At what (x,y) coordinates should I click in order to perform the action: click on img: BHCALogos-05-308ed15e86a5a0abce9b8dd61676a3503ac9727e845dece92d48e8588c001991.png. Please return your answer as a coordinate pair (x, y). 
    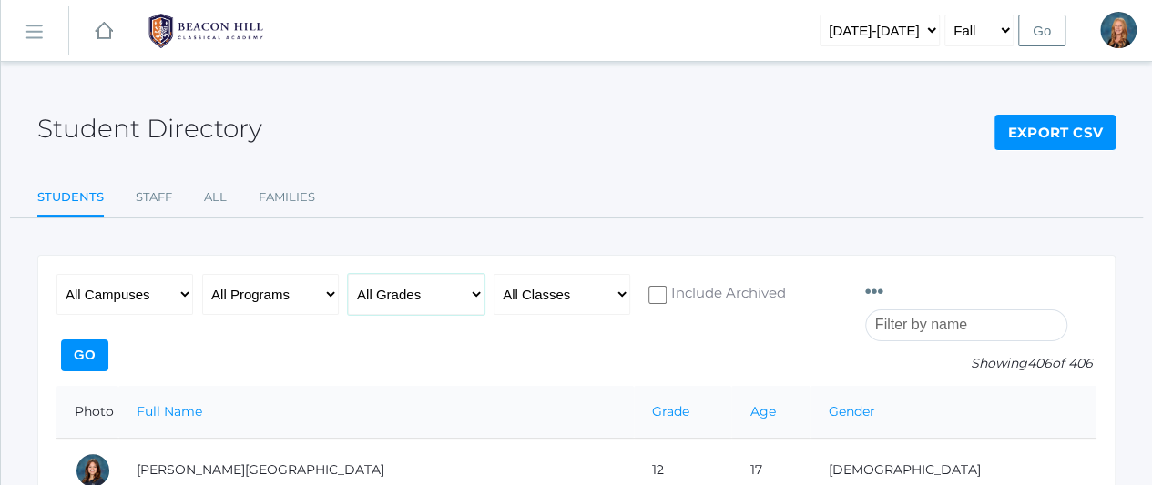
    Looking at the image, I should click on (206, 31).